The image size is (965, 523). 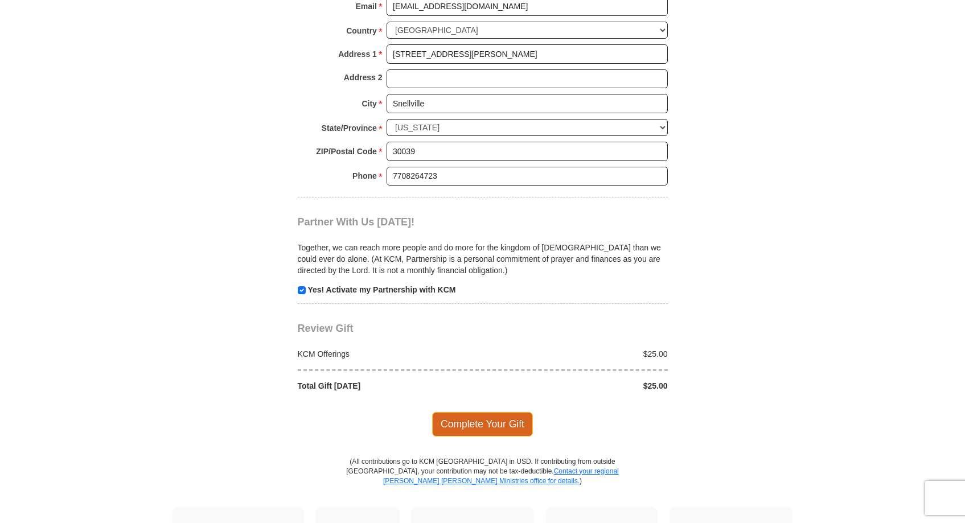 What do you see at coordinates (346, 151) in the screenshot?
I see `strong: ZIP/Postal Code` at bounding box center [346, 151].